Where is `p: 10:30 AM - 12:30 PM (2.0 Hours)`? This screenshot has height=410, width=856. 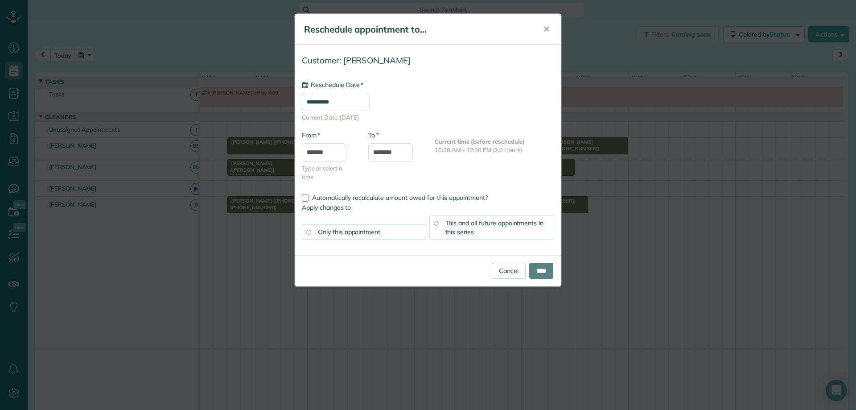 p: 10:30 AM - 12:30 PM (2.0 Hours) is located at coordinates (494, 150).